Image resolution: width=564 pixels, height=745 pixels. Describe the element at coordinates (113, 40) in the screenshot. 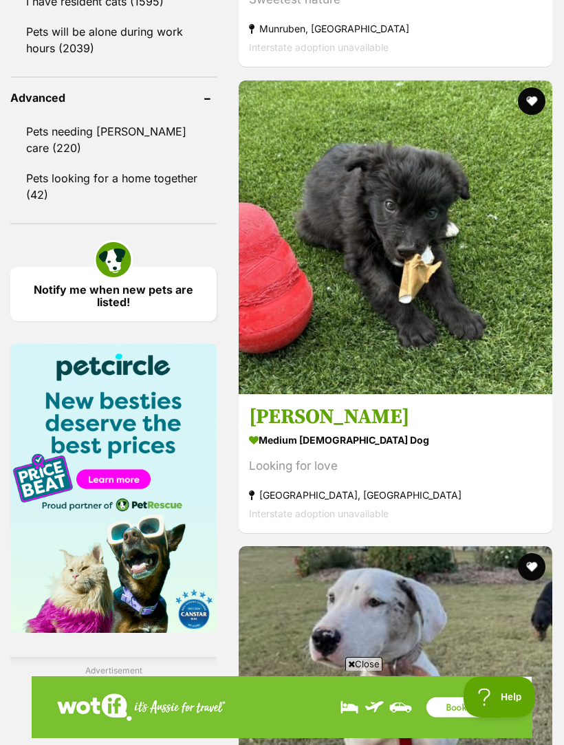

I see `a: Pets will be alone during work hours (2039)` at that location.